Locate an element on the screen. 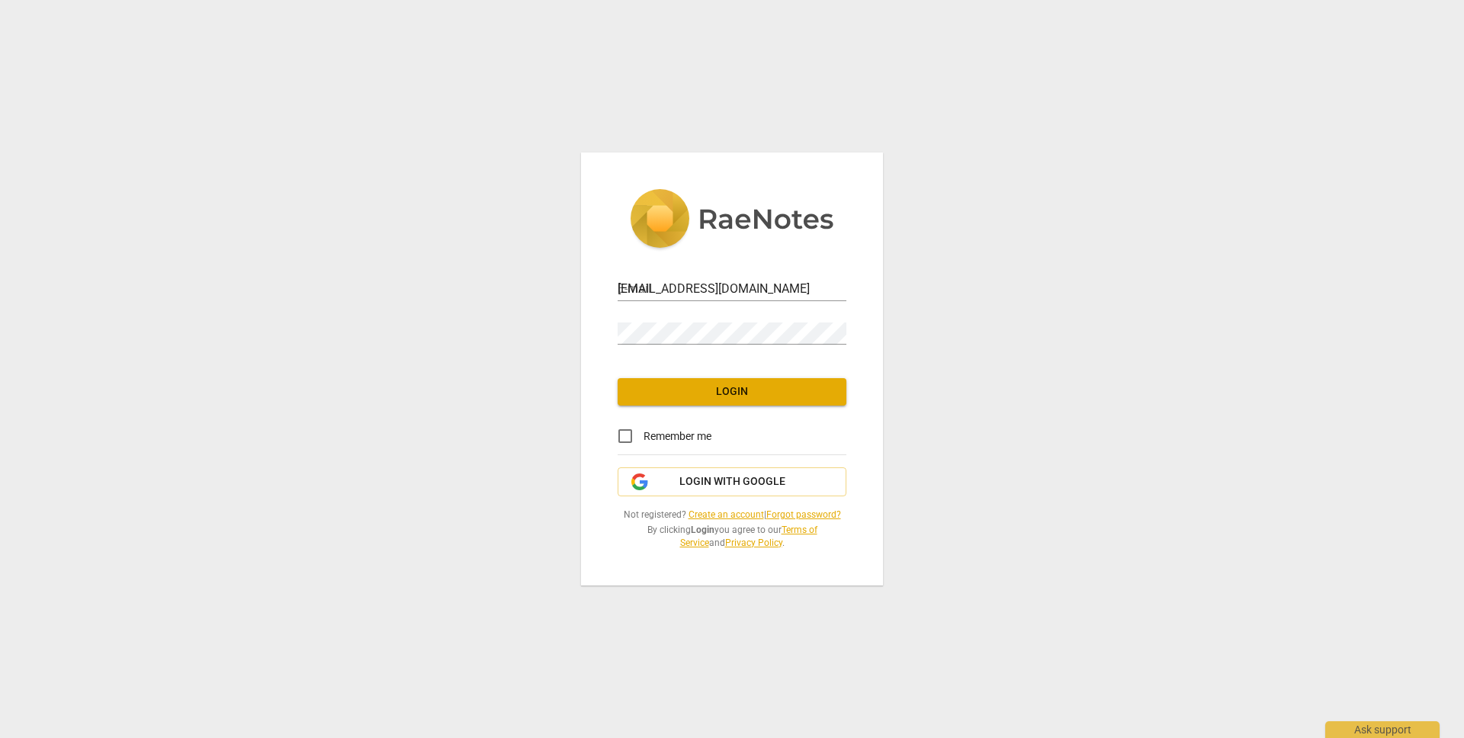 This screenshot has width=1464, height=738. a: Terms of Service is located at coordinates (749, 536).